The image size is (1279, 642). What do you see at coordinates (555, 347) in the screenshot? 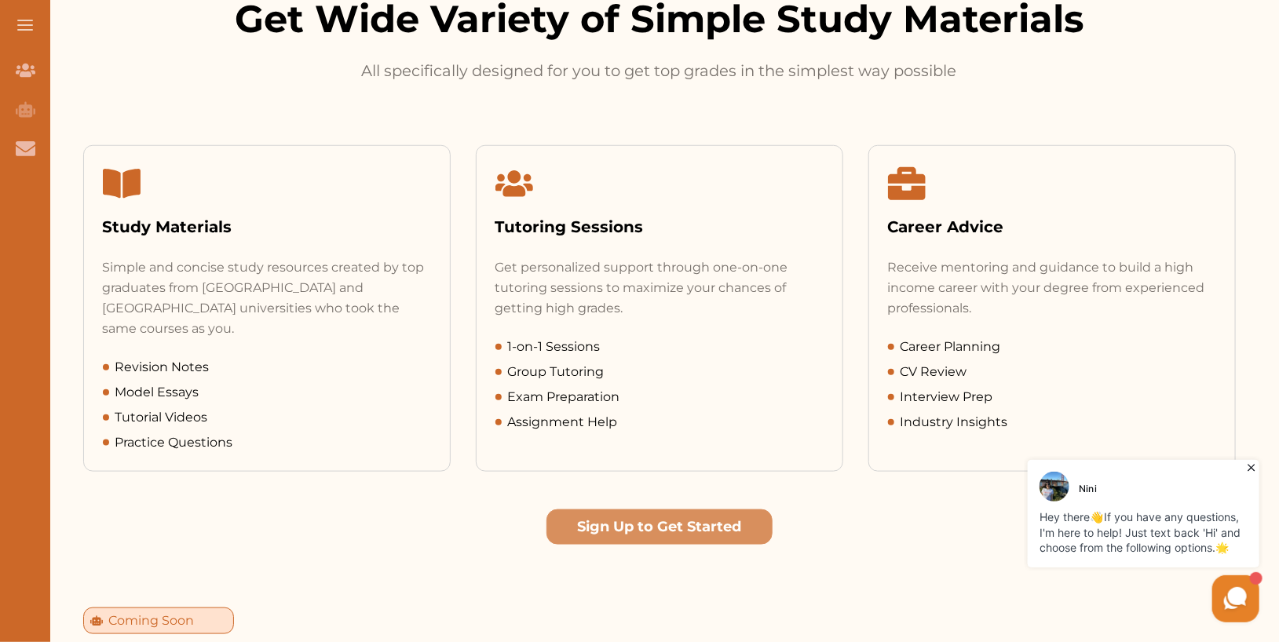
I see `span: 1-on-1 Sessions` at bounding box center [555, 347].